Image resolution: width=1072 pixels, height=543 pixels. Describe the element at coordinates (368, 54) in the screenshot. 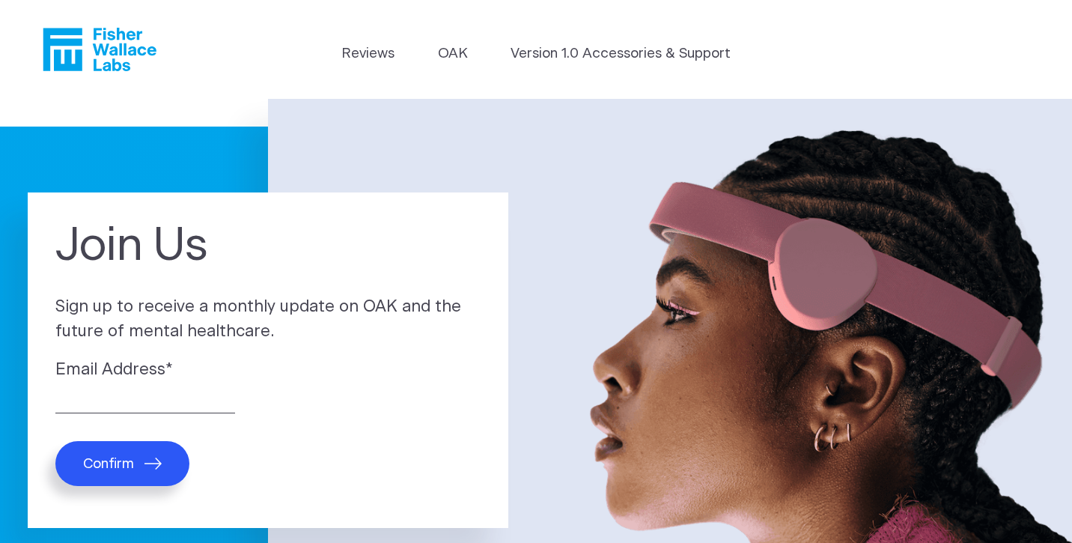

I see `a: Reviews` at that location.